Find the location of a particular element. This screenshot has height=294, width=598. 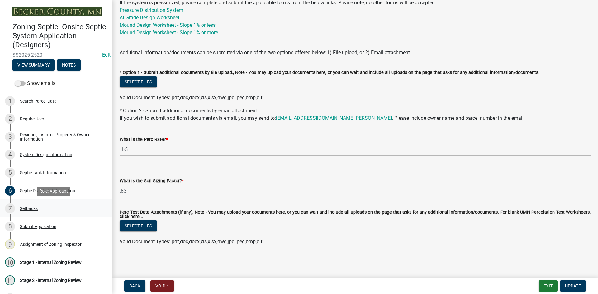

button: Update is located at coordinates (573, 286).